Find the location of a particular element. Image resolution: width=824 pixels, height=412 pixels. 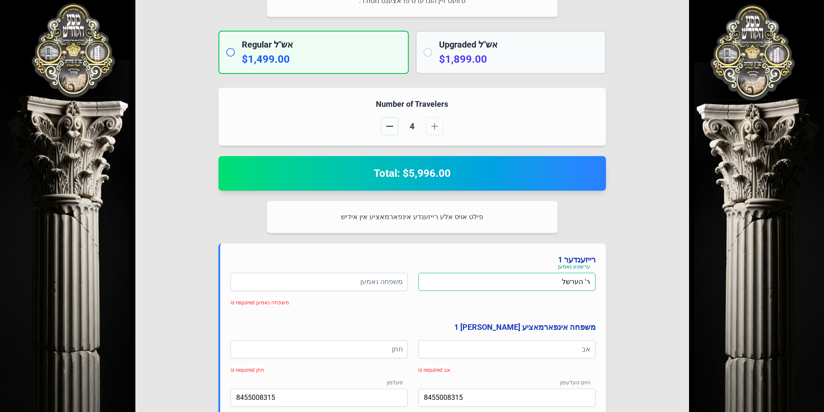

span: משפחה נאמען is required is located at coordinates (260, 303).